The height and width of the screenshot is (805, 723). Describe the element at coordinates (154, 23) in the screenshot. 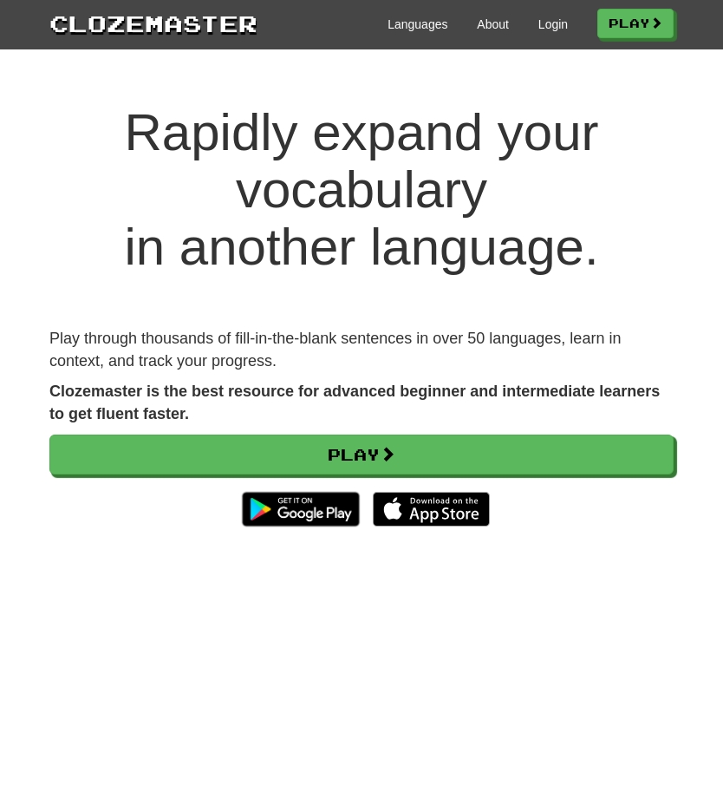

I see `a: Clozemaster` at that location.